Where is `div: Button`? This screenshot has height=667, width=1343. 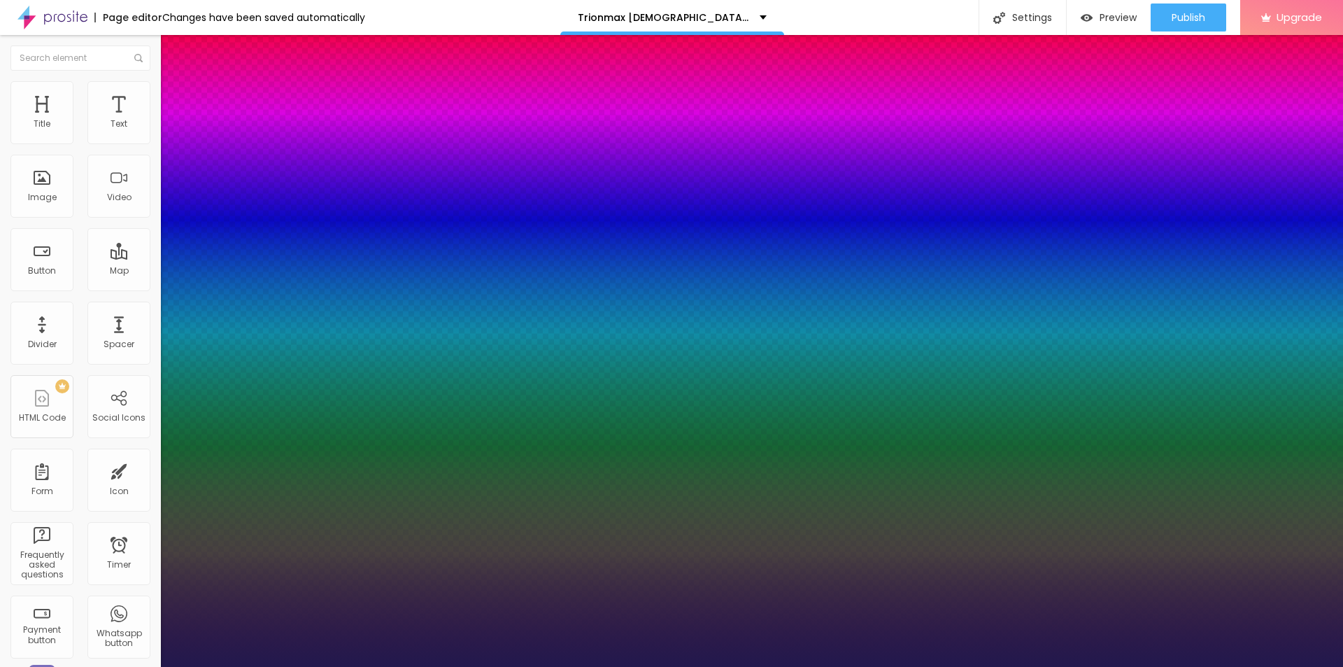
div: Button is located at coordinates (42, 271).